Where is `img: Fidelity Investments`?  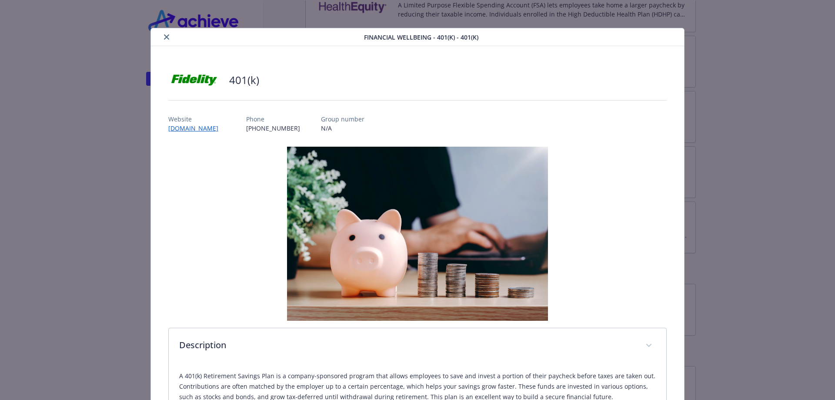 img: Fidelity Investments is located at coordinates (194, 80).